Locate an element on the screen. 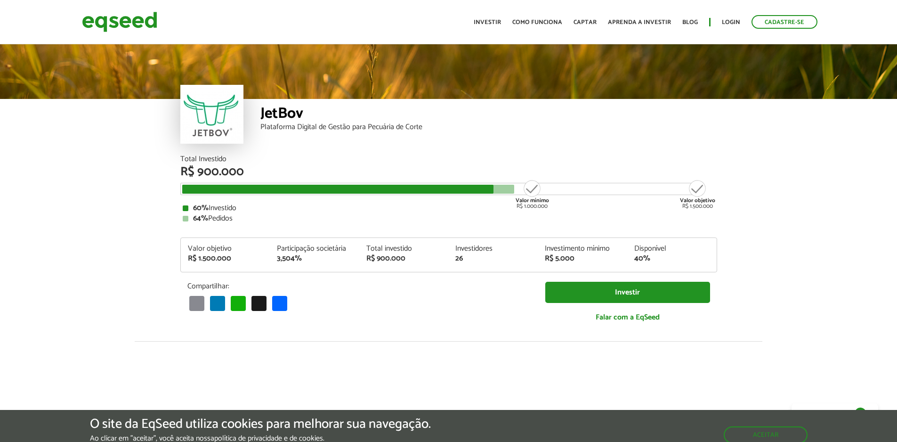 Image resolution: width=897 pixels, height=442 pixels. a: Cadastre-se is located at coordinates (785, 22).